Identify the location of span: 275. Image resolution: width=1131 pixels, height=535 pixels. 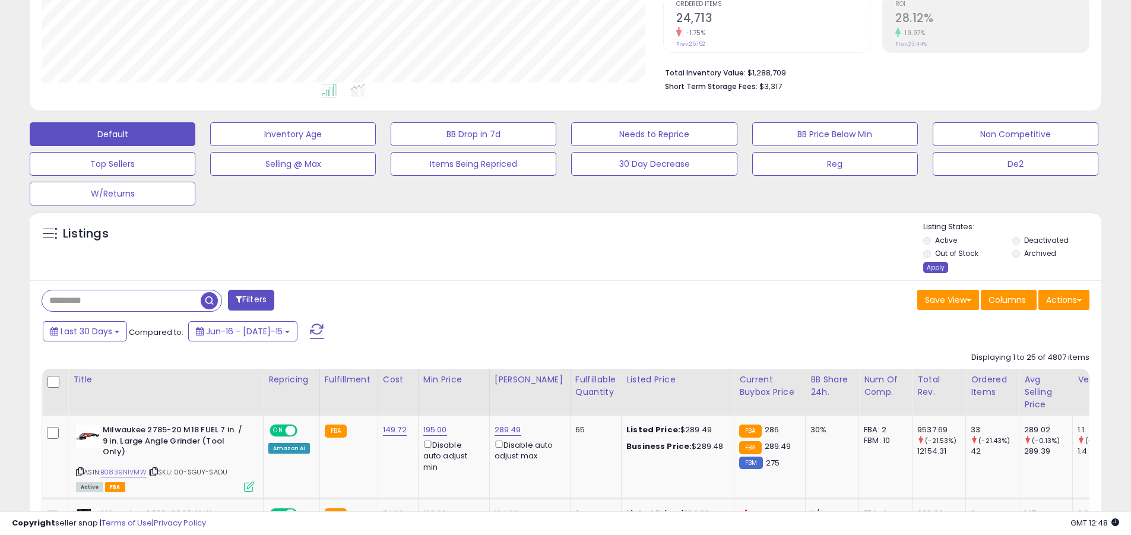
(773, 463).